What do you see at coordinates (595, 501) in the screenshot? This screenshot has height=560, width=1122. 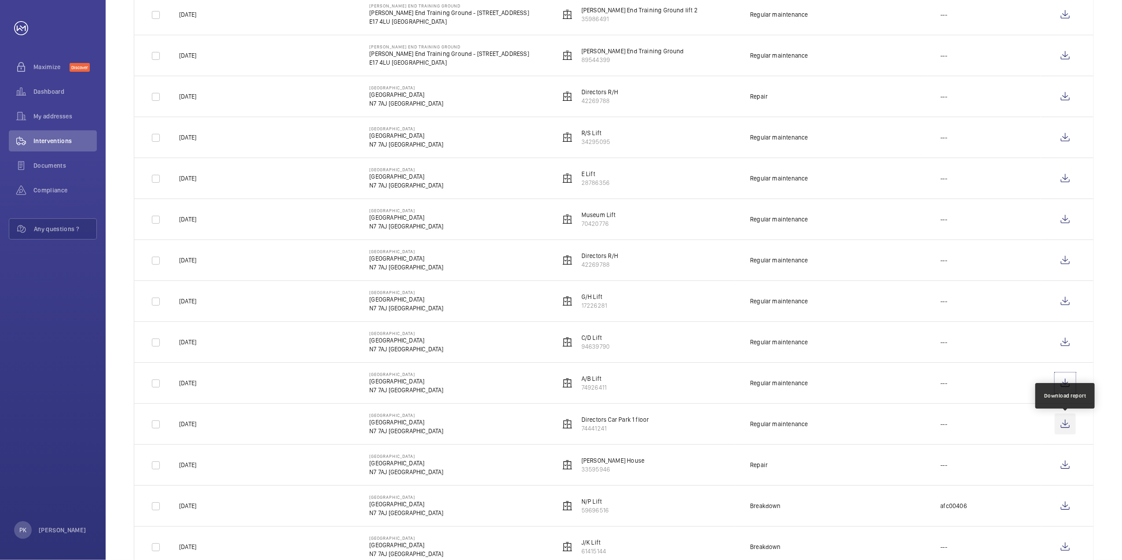 I see `p: N/P Lift` at bounding box center [595, 501].